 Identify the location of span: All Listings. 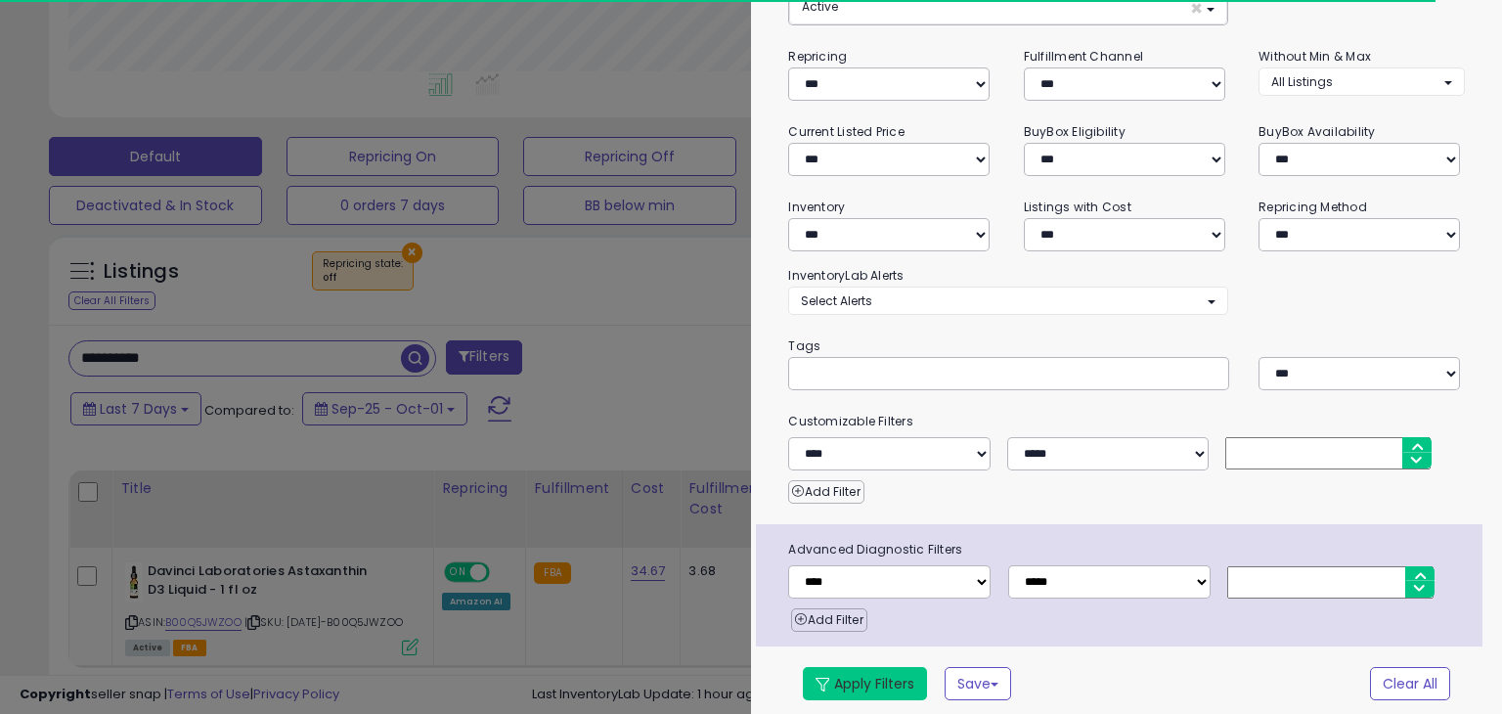
(1301, 81).